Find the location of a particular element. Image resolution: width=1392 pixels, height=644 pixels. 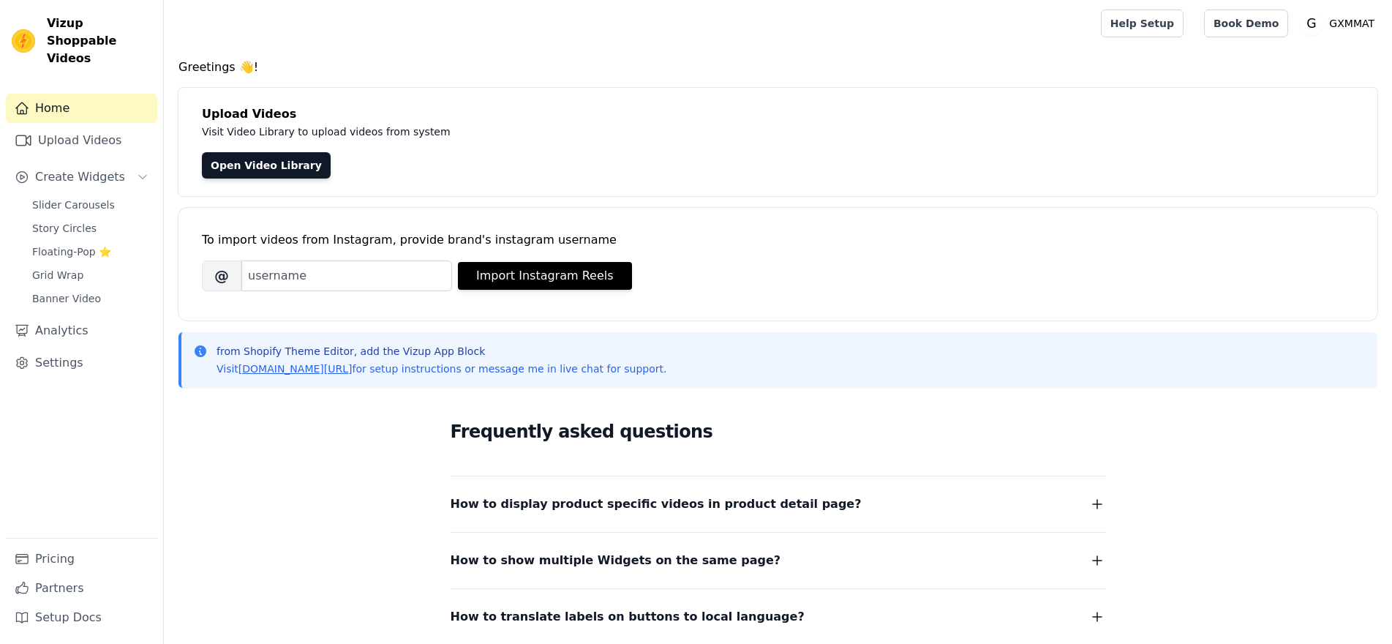

a: Book Demo is located at coordinates (1245, 23).